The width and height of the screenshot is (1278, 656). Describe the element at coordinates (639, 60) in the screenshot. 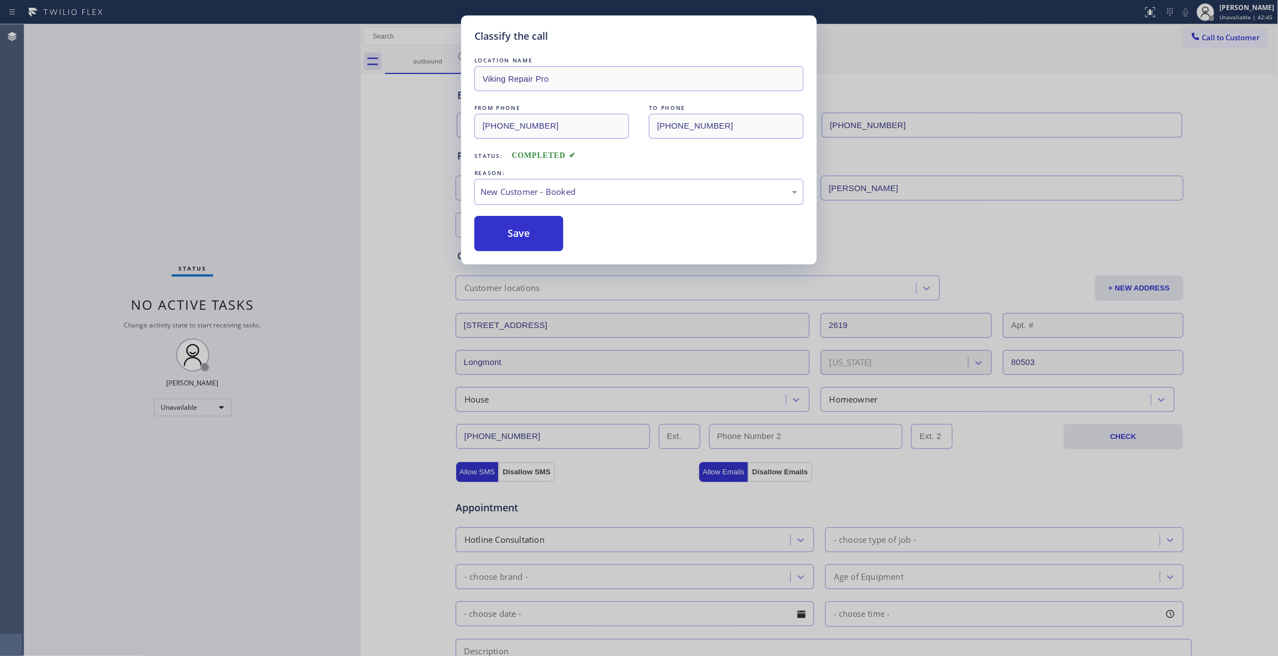

I see `div: LOCATION NAME` at that location.